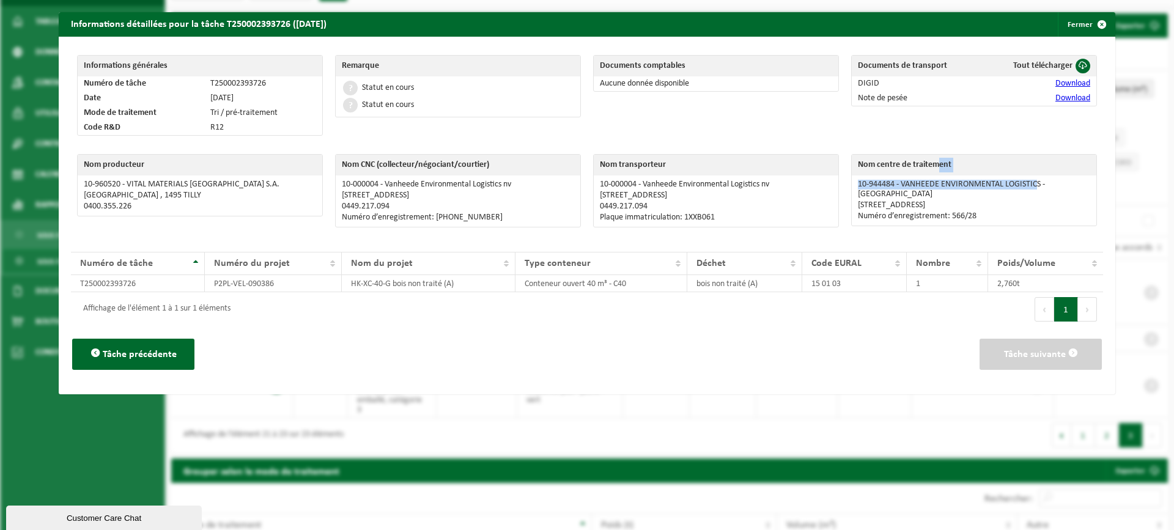  Describe the element at coordinates (116, 263) in the screenshot. I see `span: Numéro de tâche` at that location.